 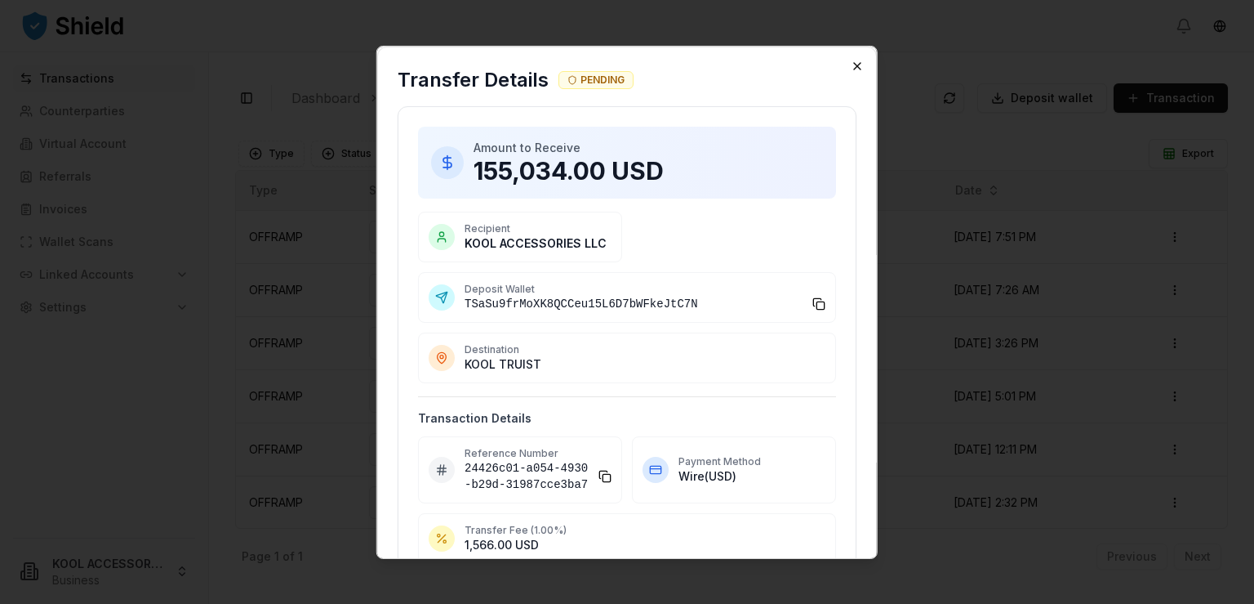 I want to click on p: Recipient, so click(x=538, y=228).